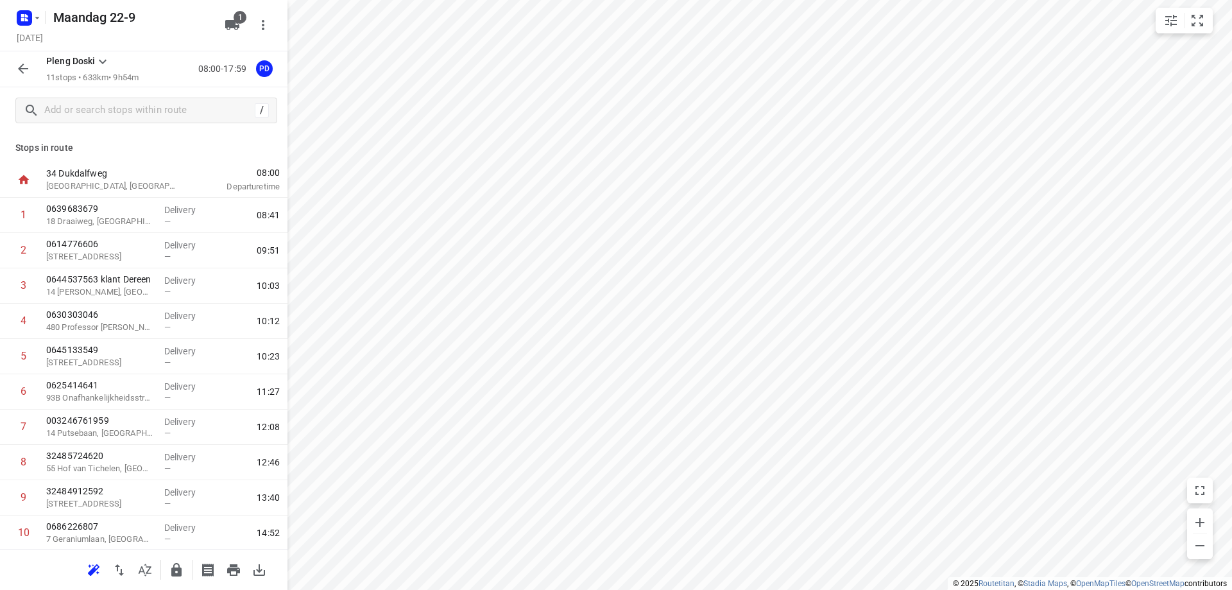  I want to click on span: 14:52, so click(268, 532).